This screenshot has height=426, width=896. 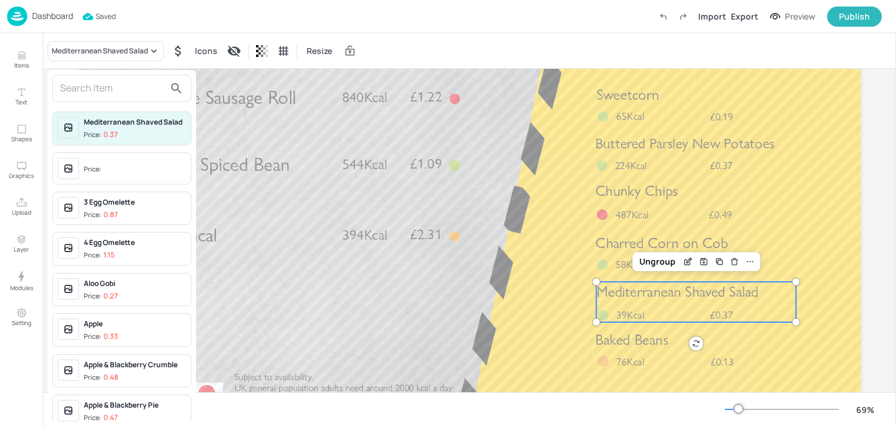 I want to click on p: 0.47, so click(x=110, y=418).